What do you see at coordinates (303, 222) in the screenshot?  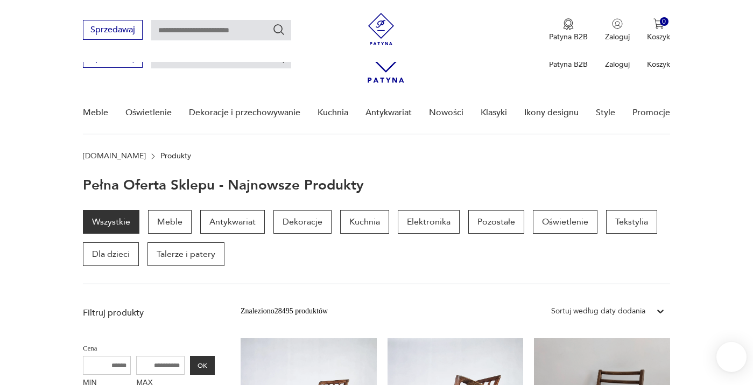 I see `p: Dekoracje` at bounding box center [303, 222].